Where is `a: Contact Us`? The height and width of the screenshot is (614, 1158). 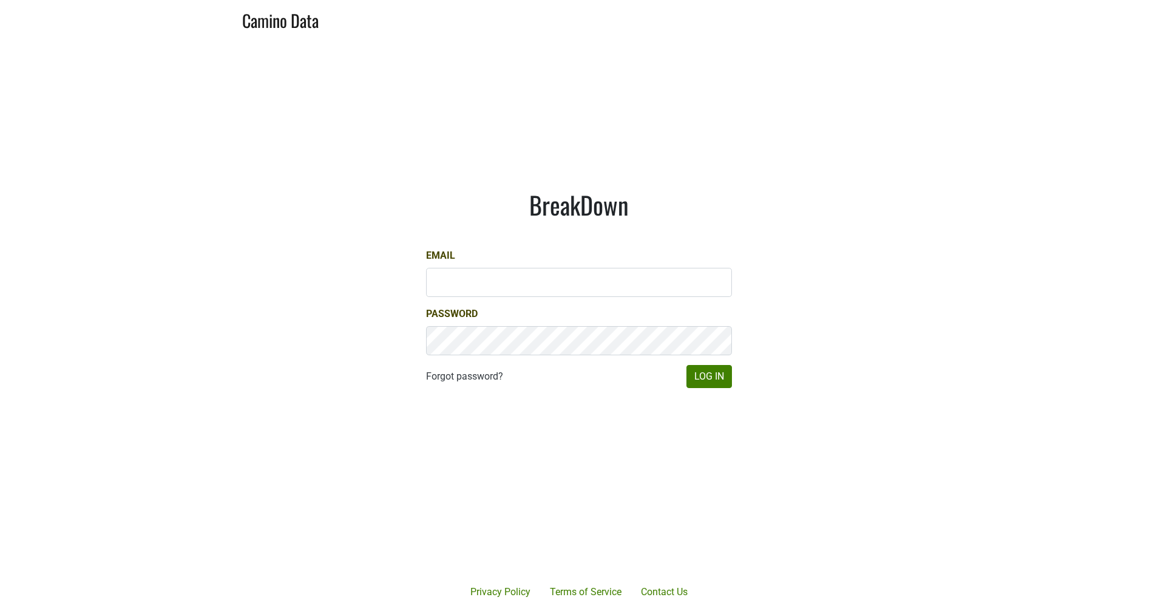
a: Contact Us is located at coordinates (664, 592).